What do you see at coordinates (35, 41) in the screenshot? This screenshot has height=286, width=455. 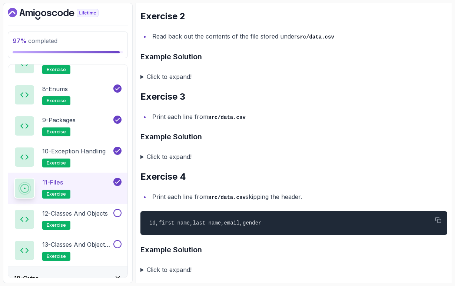 I see `span: completed` at bounding box center [35, 41].